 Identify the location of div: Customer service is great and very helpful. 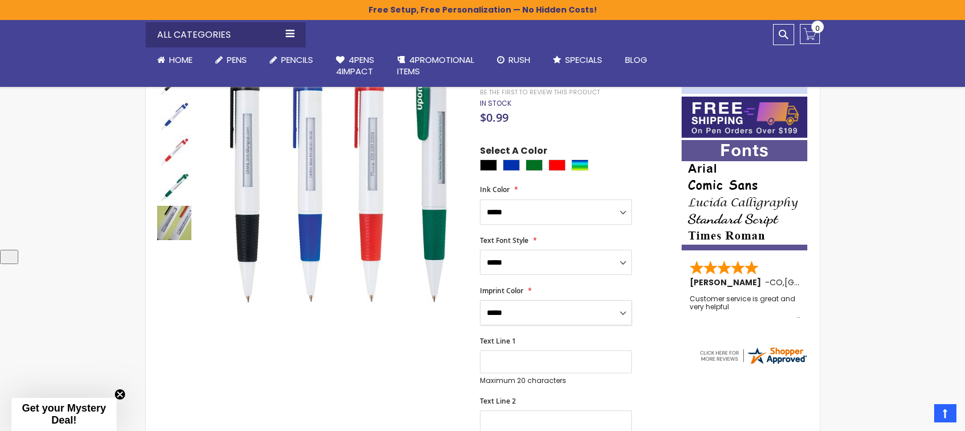
(745, 307).